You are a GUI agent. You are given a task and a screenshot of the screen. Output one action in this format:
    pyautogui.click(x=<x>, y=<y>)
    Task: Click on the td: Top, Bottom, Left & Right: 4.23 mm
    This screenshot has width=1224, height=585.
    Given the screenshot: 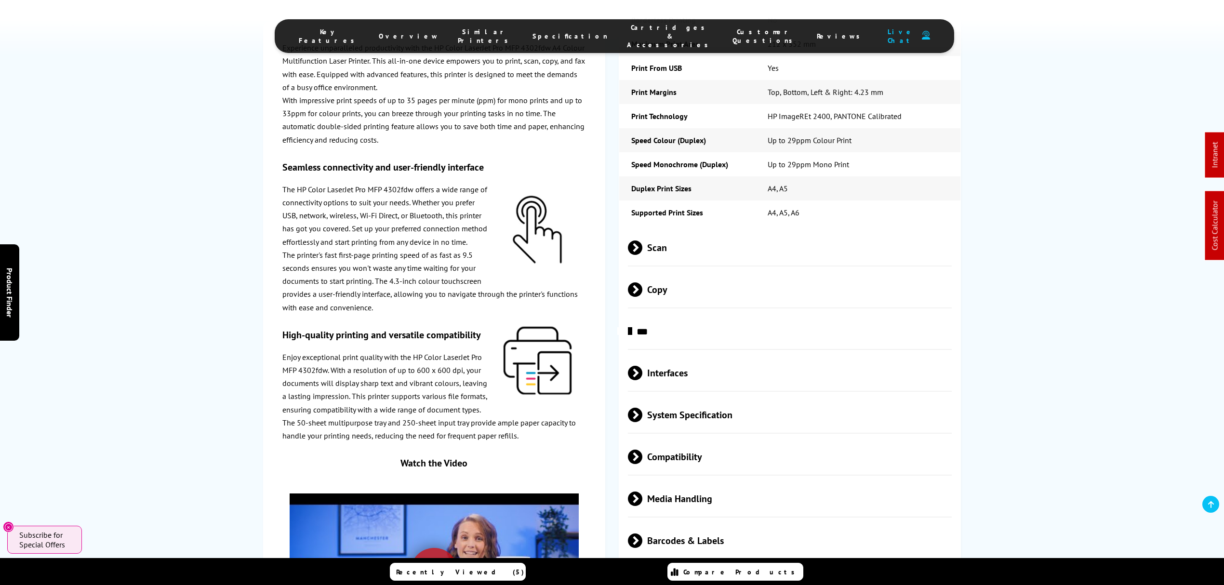 What is the action you would take?
    pyautogui.click(x=858, y=92)
    